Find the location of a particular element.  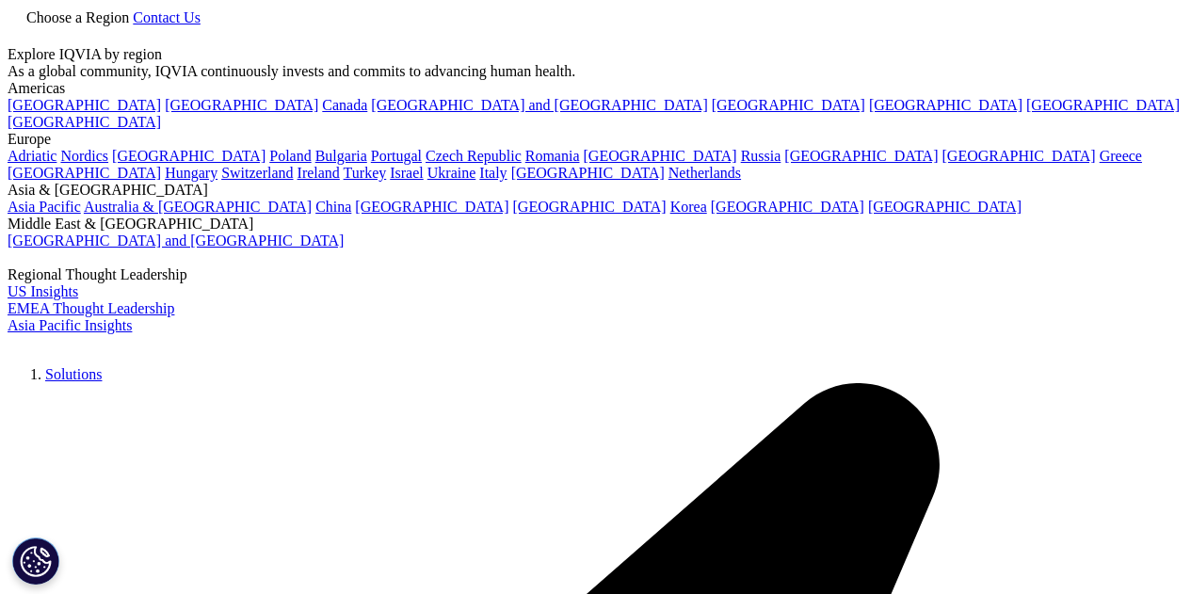

a: Italy is located at coordinates (493, 172).